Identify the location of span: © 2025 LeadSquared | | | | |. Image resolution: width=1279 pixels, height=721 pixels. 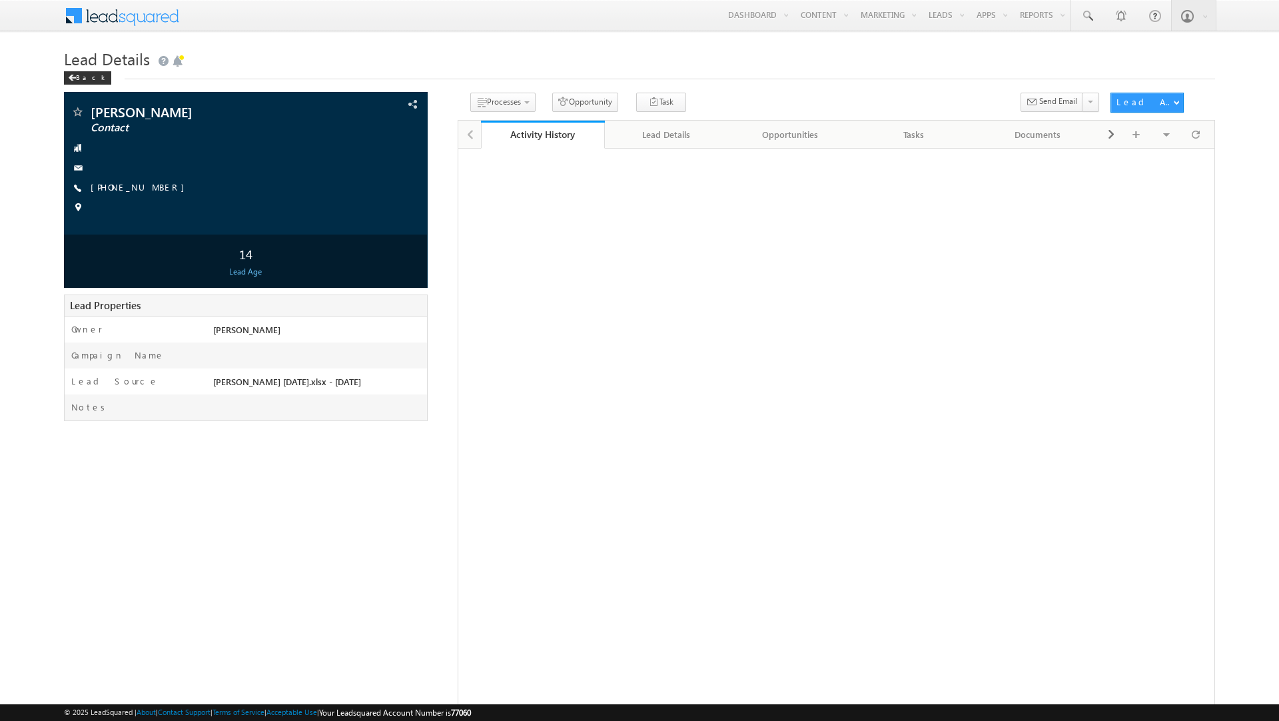
(267, 712).